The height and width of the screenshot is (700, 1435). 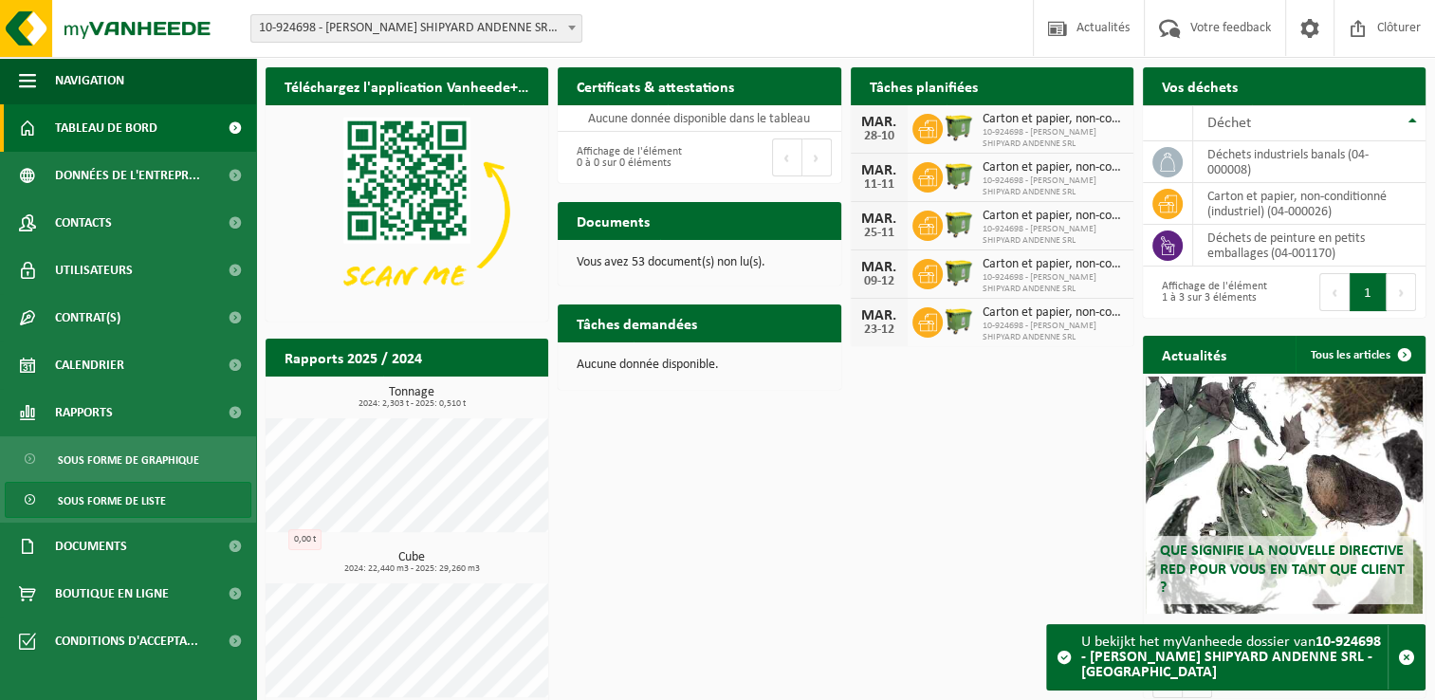 What do you see at coordinates (128, 460) in the screenshot?
I see `span: Sous forme de graphique` at bounding box center [128, 460].